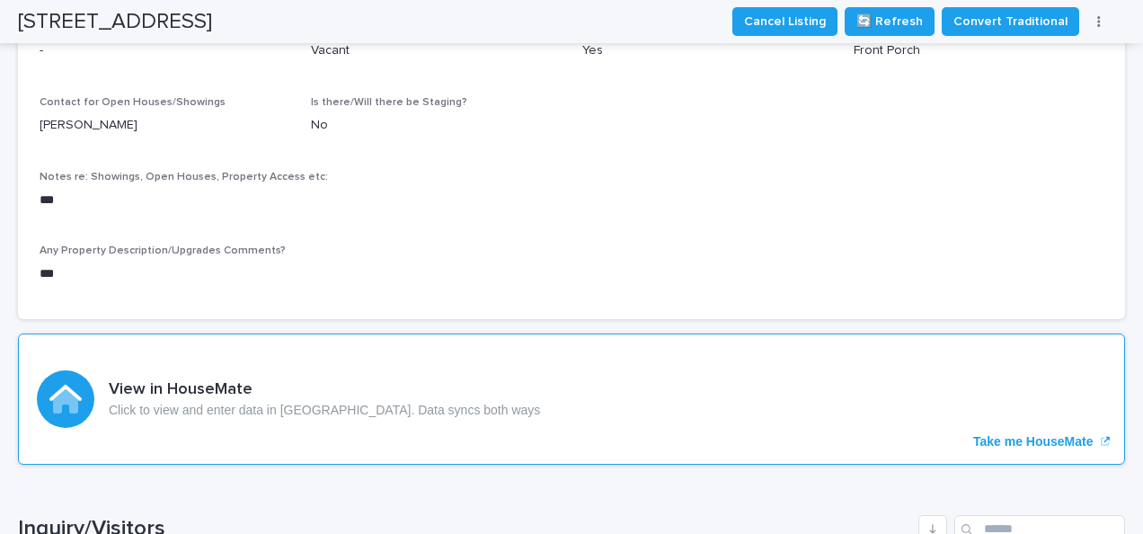  I want to click on span: Convert Traditional, so click(1010, 22).